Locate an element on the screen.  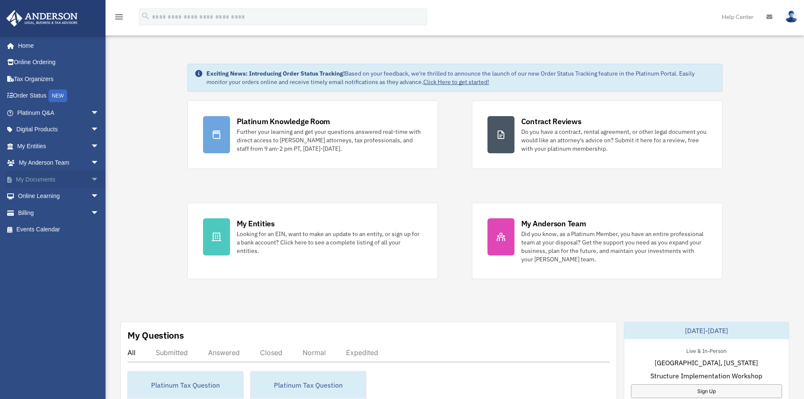
div: All is located at coordinates (131, 353).